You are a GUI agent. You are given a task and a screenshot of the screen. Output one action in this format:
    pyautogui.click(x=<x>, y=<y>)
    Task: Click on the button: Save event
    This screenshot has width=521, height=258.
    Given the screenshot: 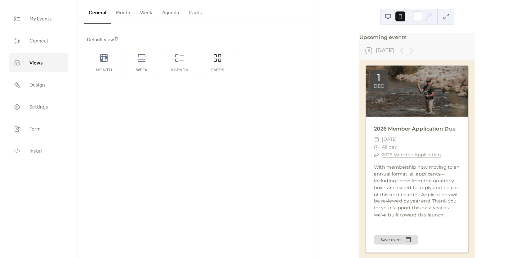 What is the action you would take?
    pyautogui.click(x=396, y=240)
    